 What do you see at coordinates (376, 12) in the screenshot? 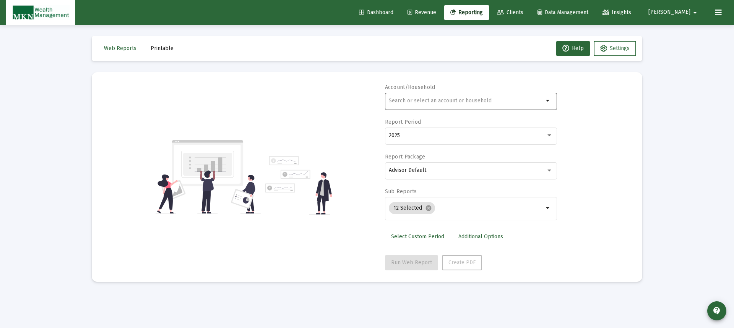
I see `span: Dashboard` at bounding box center [376, 12].